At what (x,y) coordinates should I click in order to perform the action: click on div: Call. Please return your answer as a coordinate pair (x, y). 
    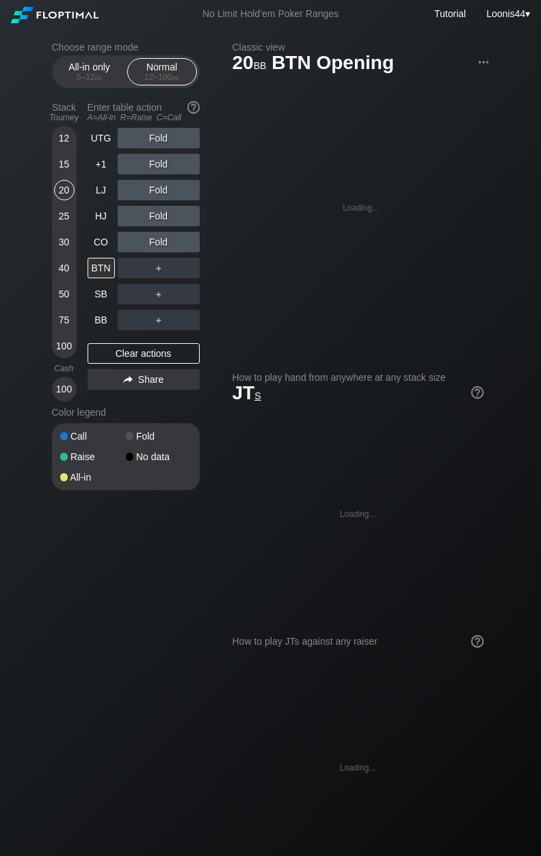
    Looking at the image, I should click on (93, 436).